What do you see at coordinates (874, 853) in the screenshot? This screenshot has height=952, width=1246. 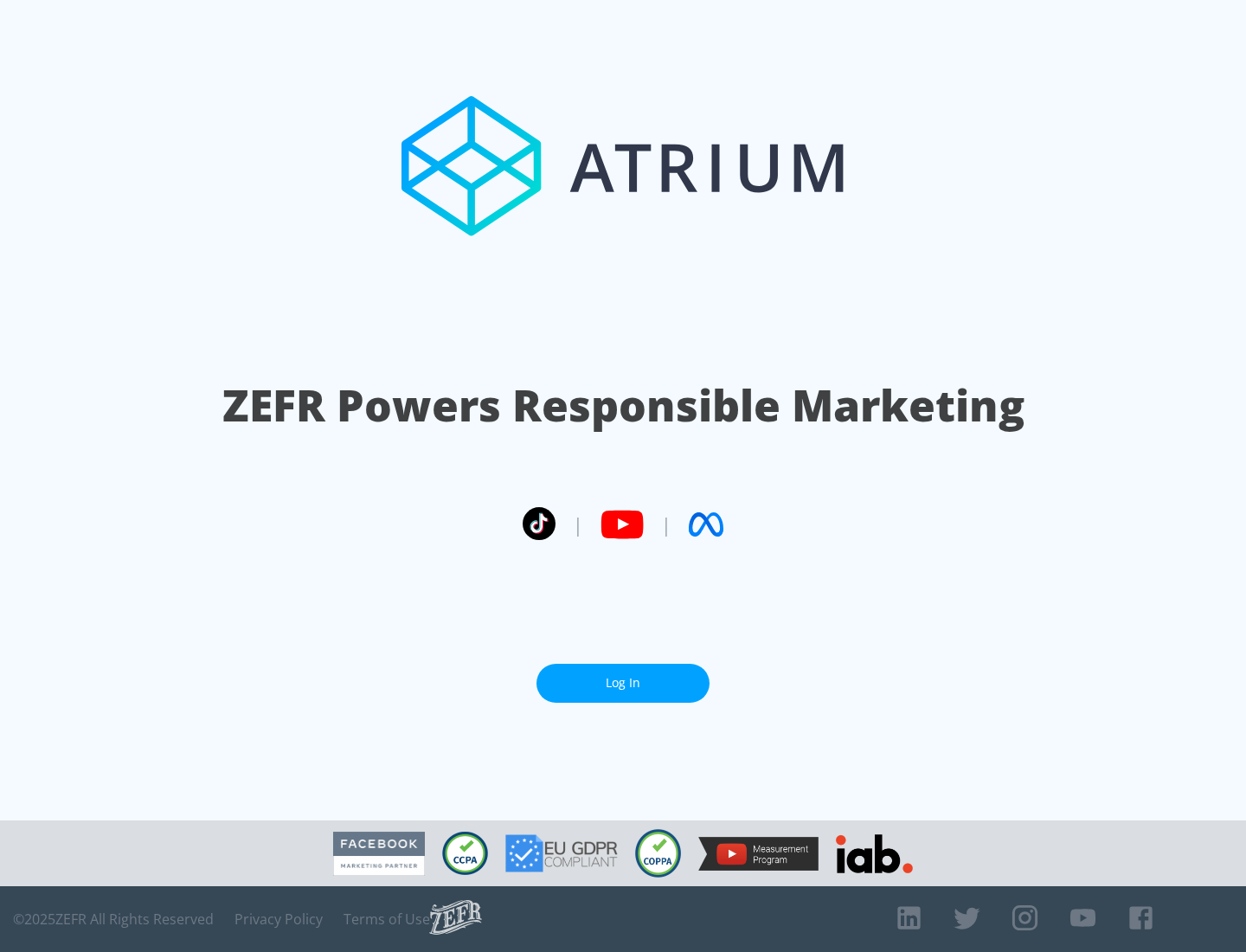 I see `img: IAB` at bounding box center [874, 853].